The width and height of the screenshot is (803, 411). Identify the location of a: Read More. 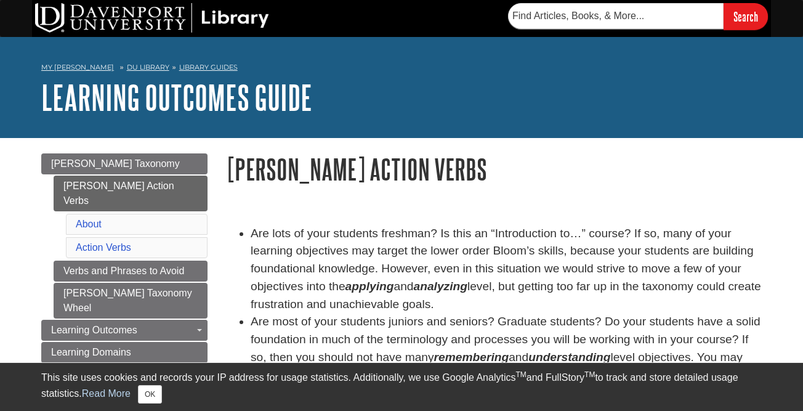
(106, 393).